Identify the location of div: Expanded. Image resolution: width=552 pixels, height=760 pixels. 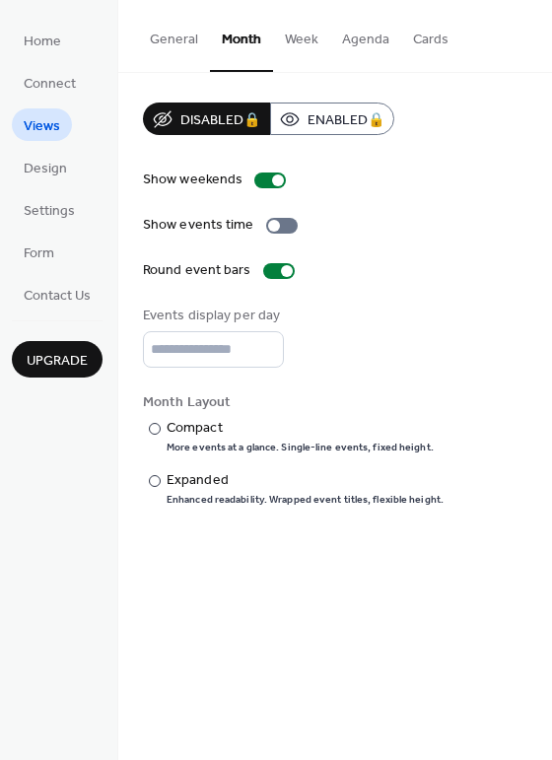
(303, 480).